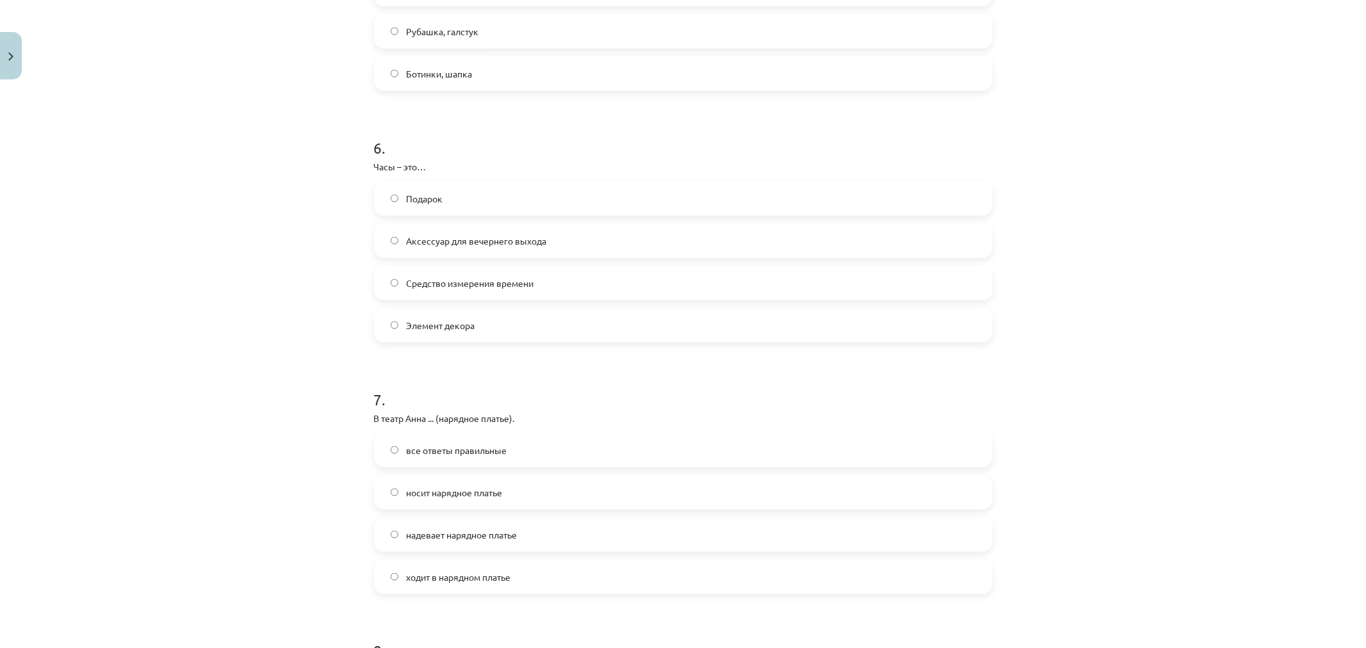 The height and width of the screenshot is (648, 1366). What do you see at coordinates (395, 492) in the screenshot?
I see `input: носит нарядное платье` at bounding box center [395, 492].